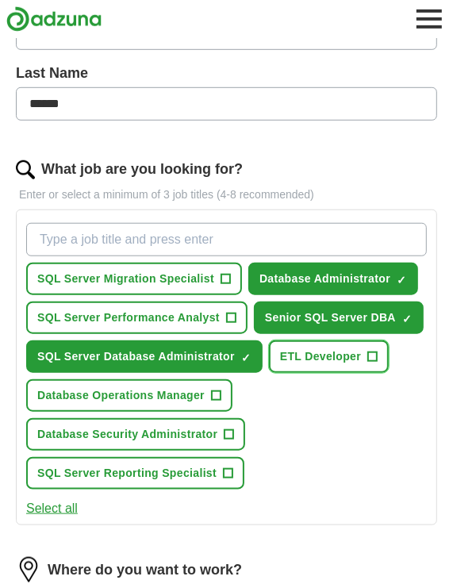 The width and height of the screenshot is (453, 584). I want to click on img: Adzuna logo, so click(54, 19).